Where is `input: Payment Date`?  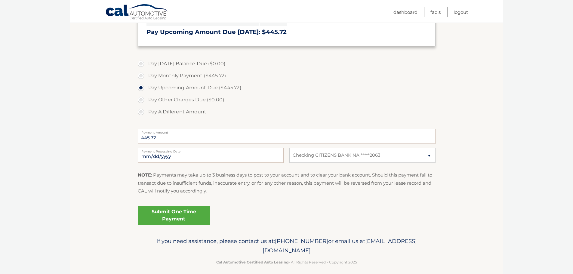
input: Payment Date is located at coordinates (211, 155).